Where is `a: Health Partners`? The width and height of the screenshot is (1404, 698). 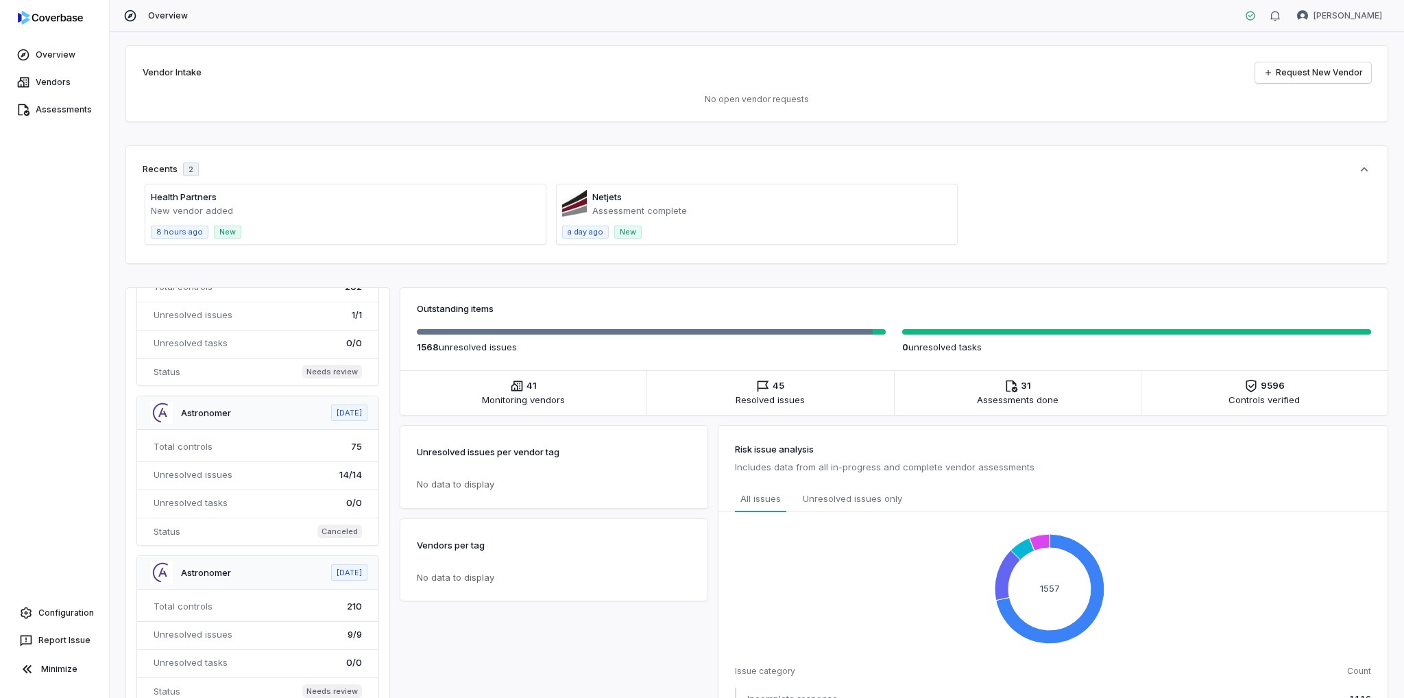 a: Health Partners is located at coordinates (184, 197).